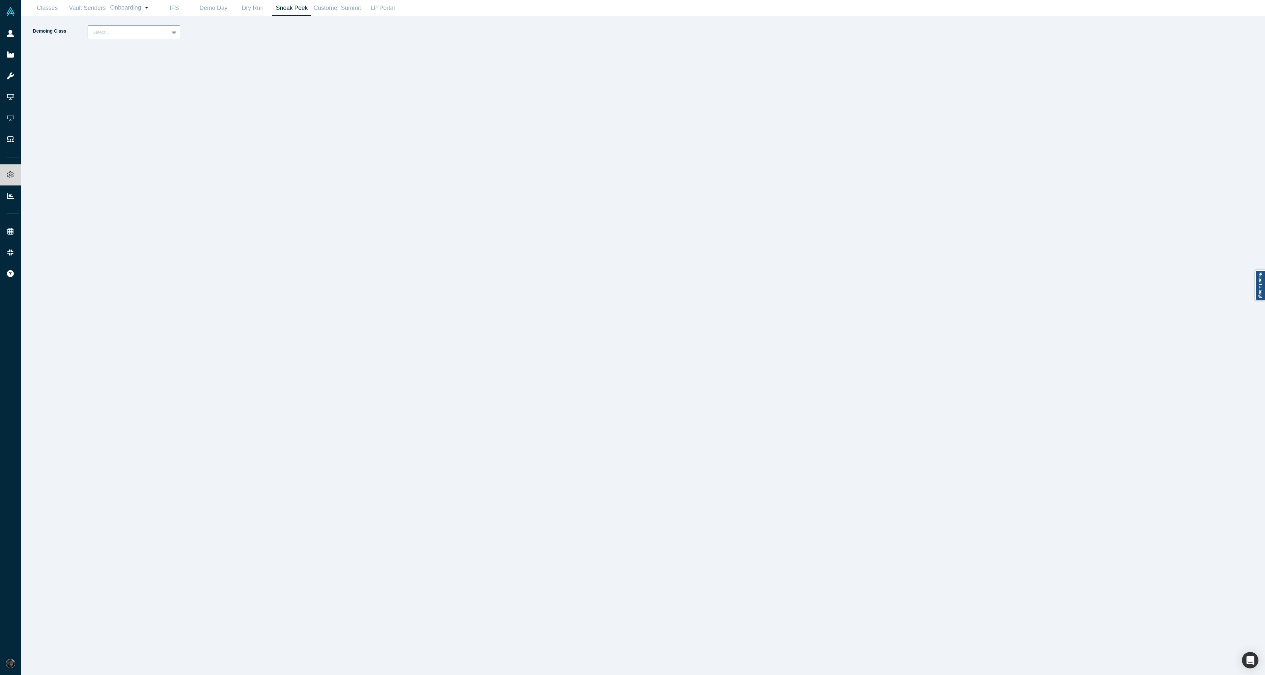  I want to click on a: Onboarding, so click(131, 8).